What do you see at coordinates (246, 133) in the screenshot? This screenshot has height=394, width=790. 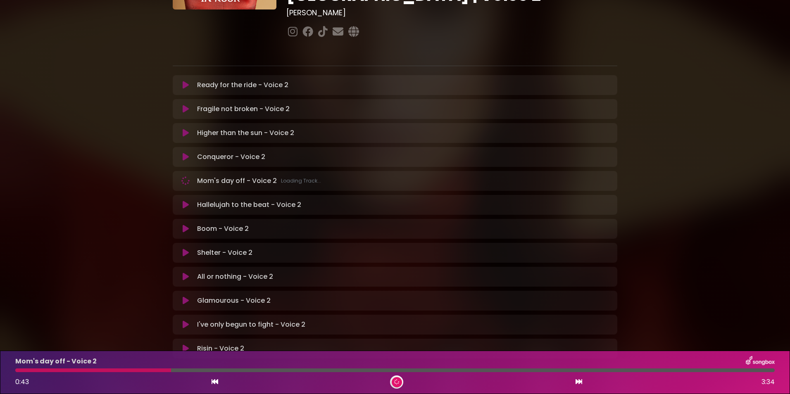 I see `p: Higher than the sun - Voice 2` at bounding box center [246, 133].